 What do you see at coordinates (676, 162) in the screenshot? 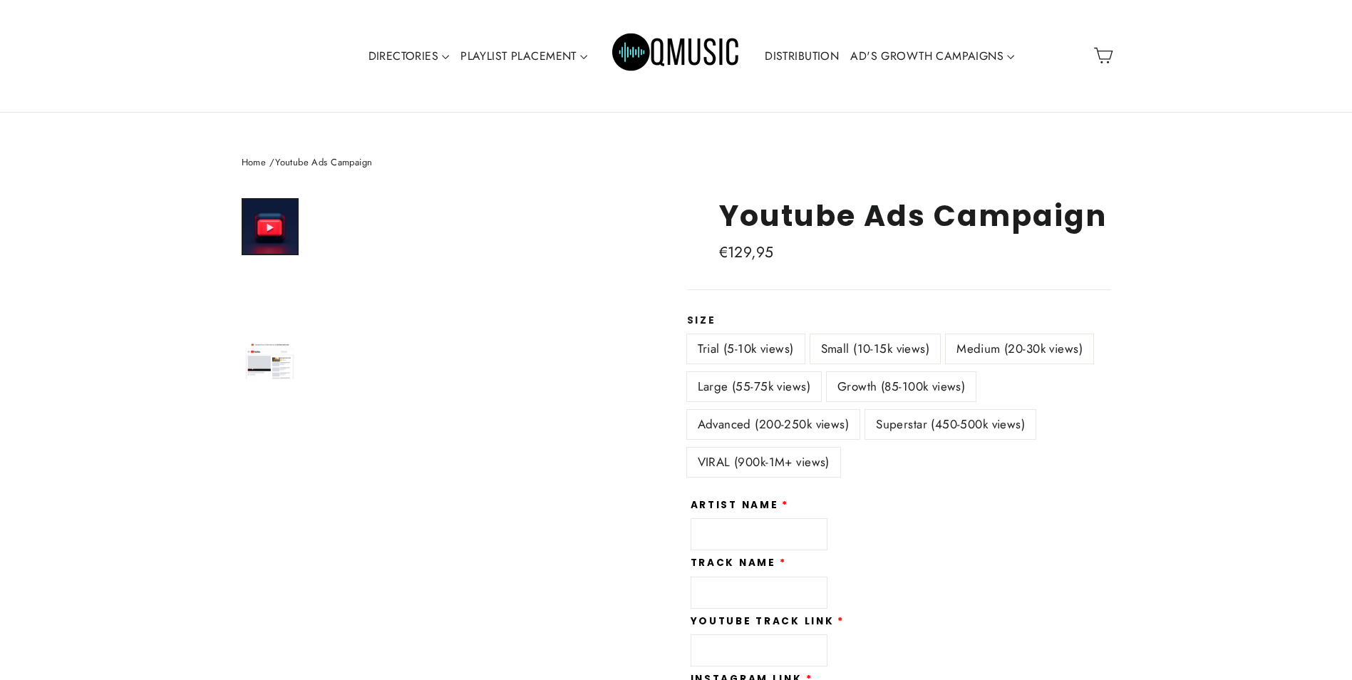
I see `nav: breadcrumbs` at bounding box center [676, 162].